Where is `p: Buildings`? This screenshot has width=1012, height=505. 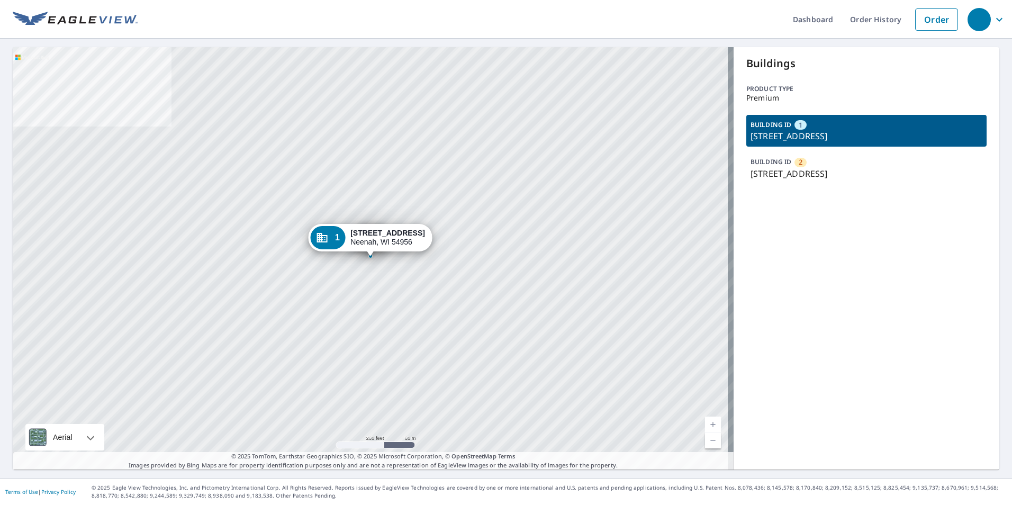 p: Buildings is located at coordinates (866, 64).